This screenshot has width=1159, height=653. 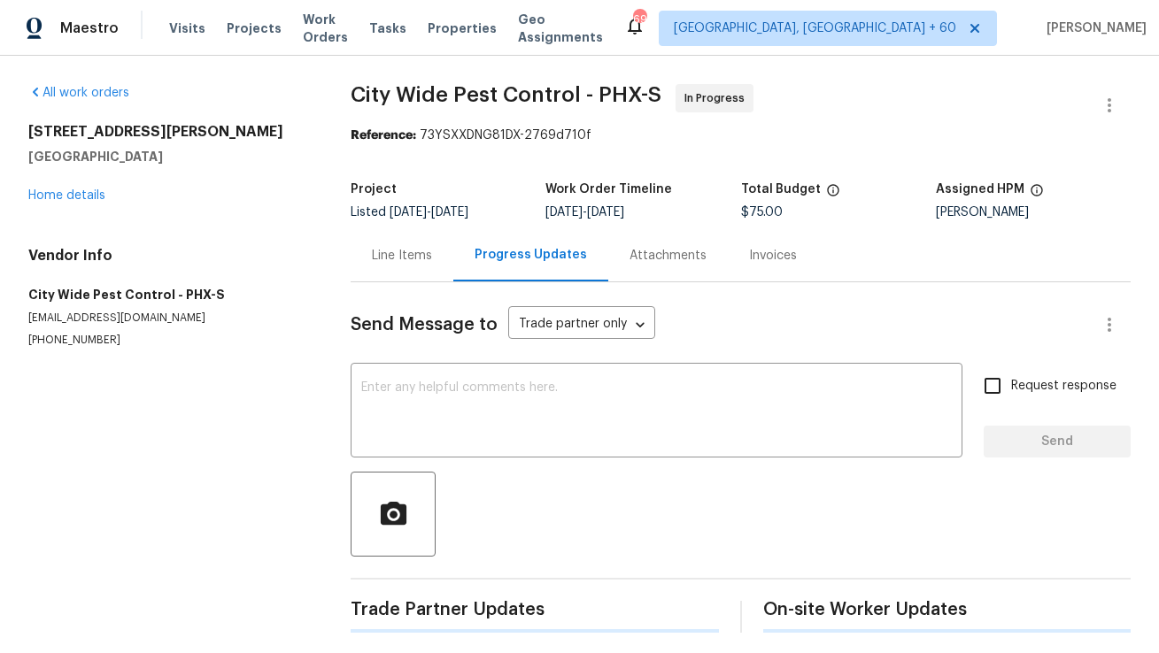 What do you see at coordinates (980, 189) in the screenshot?
I see `h5: Assigned HPM` at bounding box center [980, 189].